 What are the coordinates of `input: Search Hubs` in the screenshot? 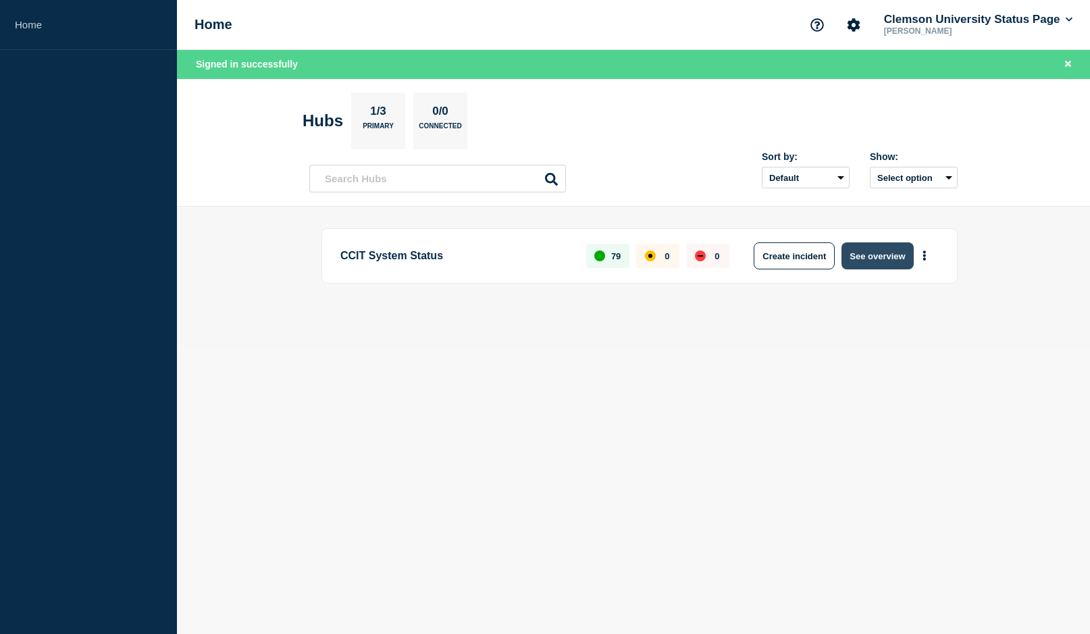 It's located at (437, 178).